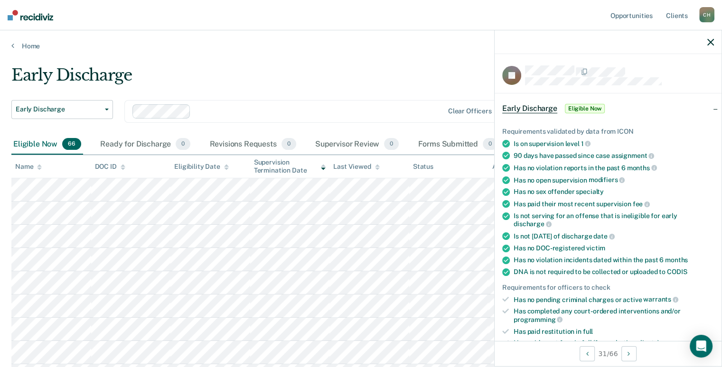 This screenshot has height=367, width=722. What do you see at coordinates (613, 260) in the screenshot?
I see `div: Has no violation incidents dated within the past 6` at bounding box center [613, 260].